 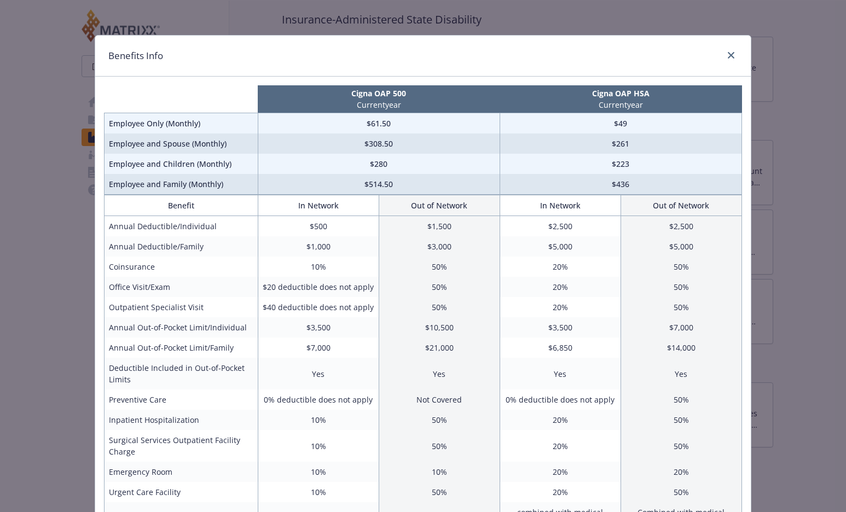 I want to click on td: Coinsurance, so click(x=181, y=266).